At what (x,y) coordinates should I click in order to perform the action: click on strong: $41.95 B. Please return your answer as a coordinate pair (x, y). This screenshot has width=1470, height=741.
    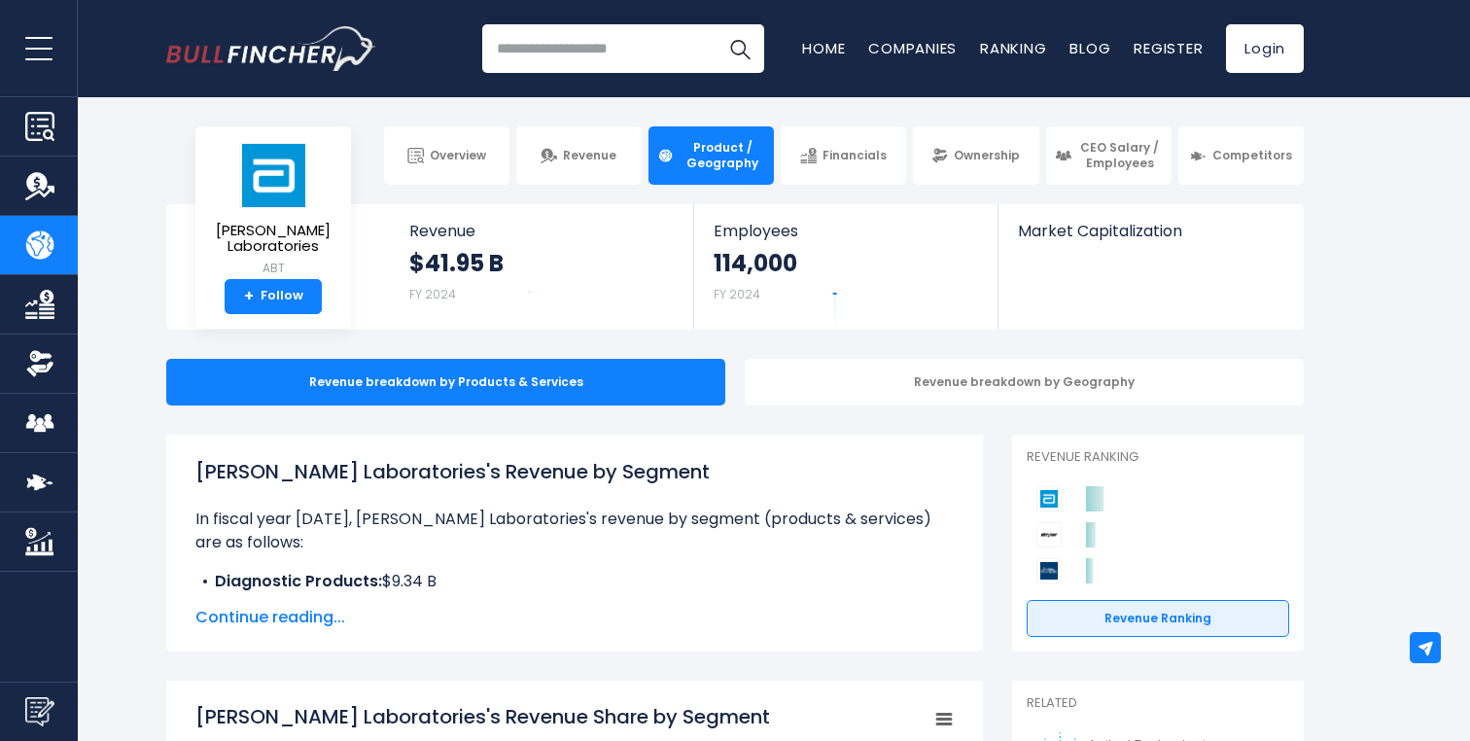
    Looking at the image, I should click on (456, 263).